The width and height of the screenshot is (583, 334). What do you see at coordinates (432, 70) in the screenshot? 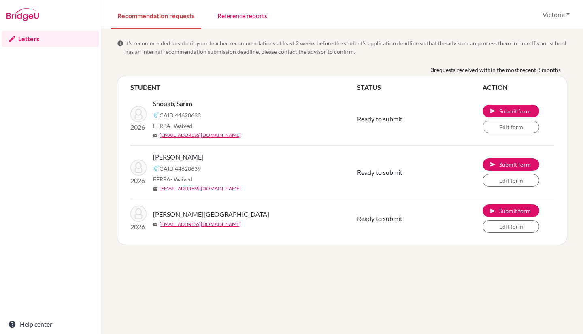
I see `b: 3` at bounding box center [432, 70].